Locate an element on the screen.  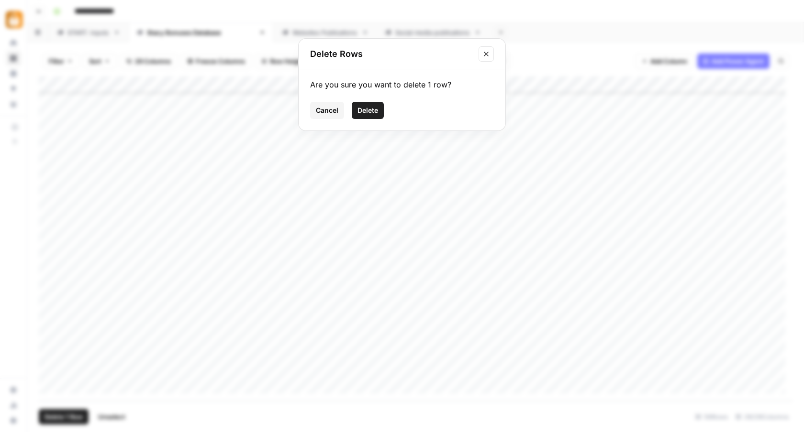
button: Close modal is located at coordinates (486, 54).